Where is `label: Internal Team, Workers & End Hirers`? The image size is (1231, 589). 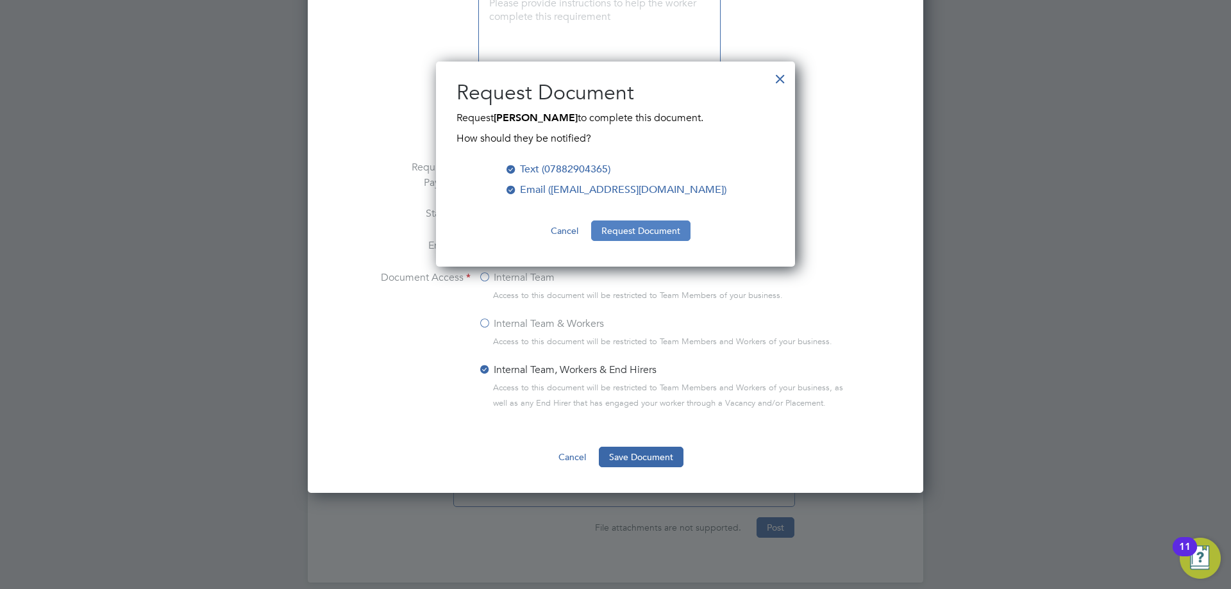
label: Internal Team, Workers & End Hirers is located at coordinates (568, 370).